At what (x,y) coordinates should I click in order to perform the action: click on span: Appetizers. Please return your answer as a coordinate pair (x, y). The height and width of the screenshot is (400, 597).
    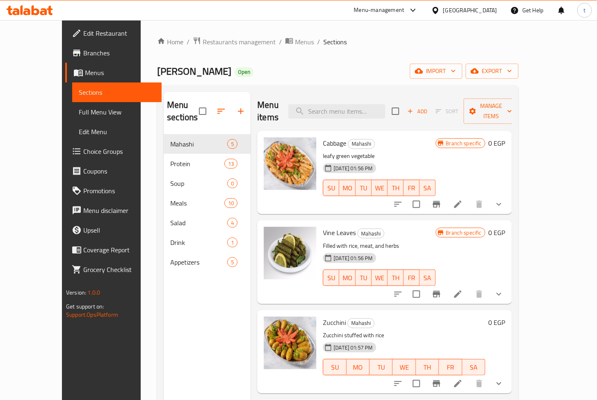
    Looking at the image, I should click on (198, 262).